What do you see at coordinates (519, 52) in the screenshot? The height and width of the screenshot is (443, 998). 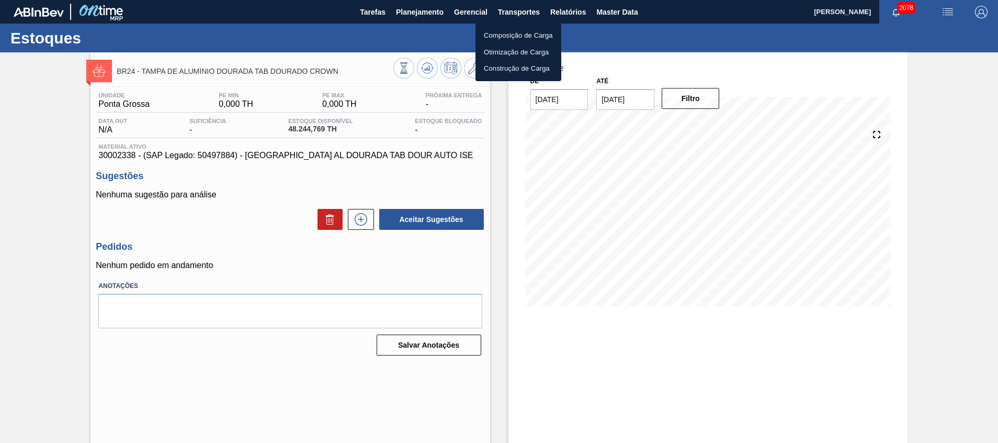 I see `a: Otimização de Carga` at bounding box center [519, 52].